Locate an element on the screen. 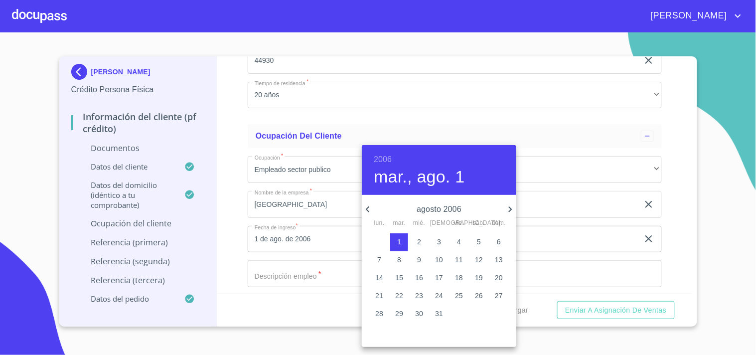 Image resolution: width=756 pixels, height=355 pixels. p: 29 is located at coordinates (399, 314).